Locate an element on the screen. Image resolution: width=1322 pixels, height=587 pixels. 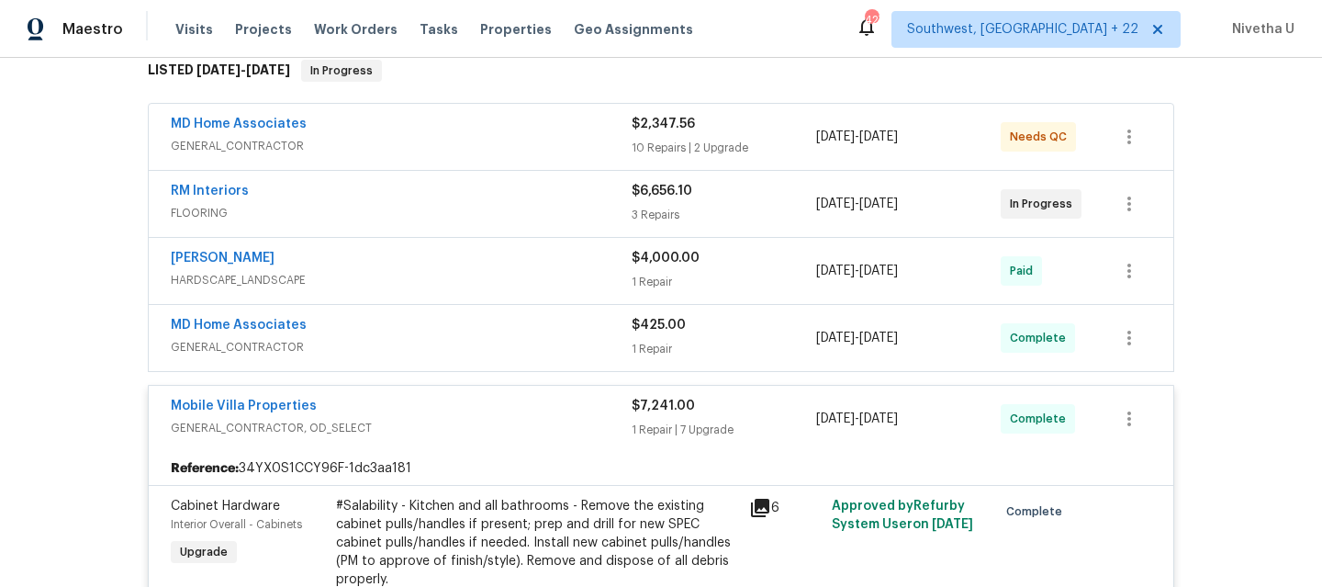
span: Nivetha U is located at coordinates (1260, 29).